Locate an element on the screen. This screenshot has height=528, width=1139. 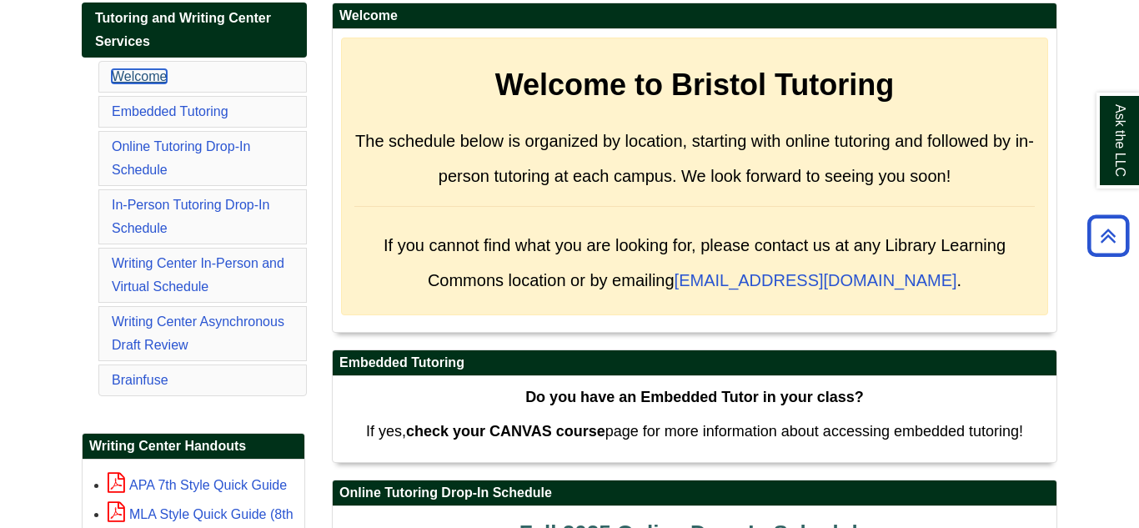
a: Tutoring and Writing Center Services is located at coordinates (194, 30).